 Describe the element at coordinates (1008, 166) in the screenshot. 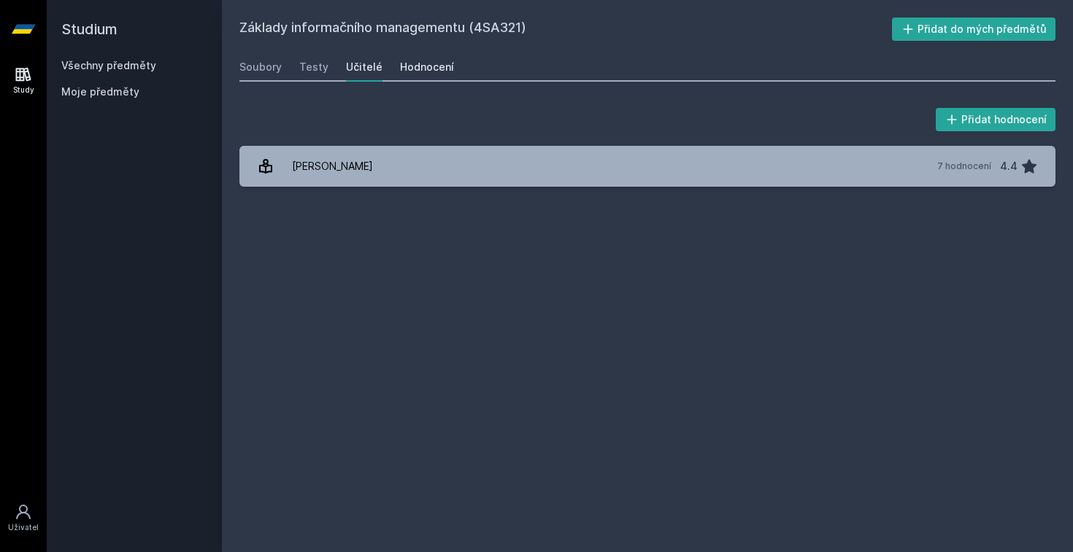

I see `div: 4.4` at that location.